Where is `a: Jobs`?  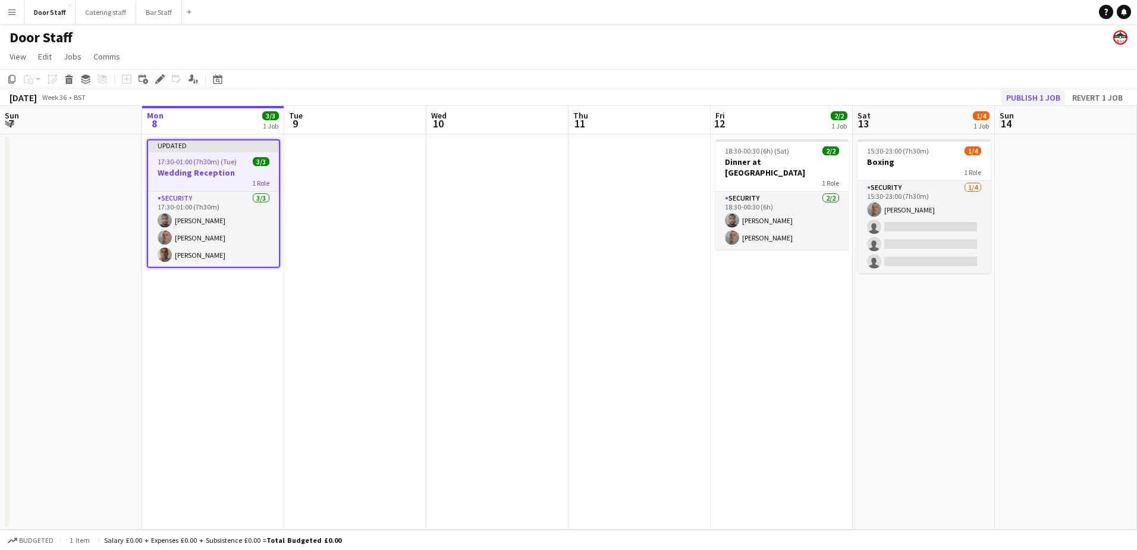
a: Jobs is located at coordinates (73, 57).